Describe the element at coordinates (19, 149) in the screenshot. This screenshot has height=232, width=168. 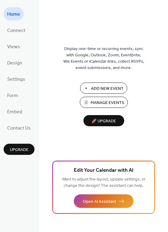
I see `span: Upgrade` at that location.